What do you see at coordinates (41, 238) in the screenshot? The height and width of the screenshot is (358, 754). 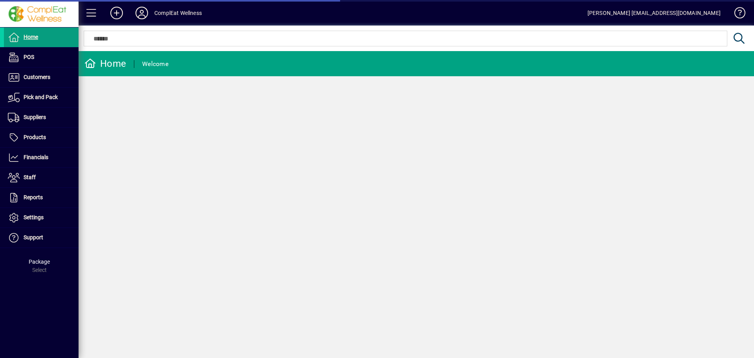 I see `a: Support` at bounding box center [41, 238].